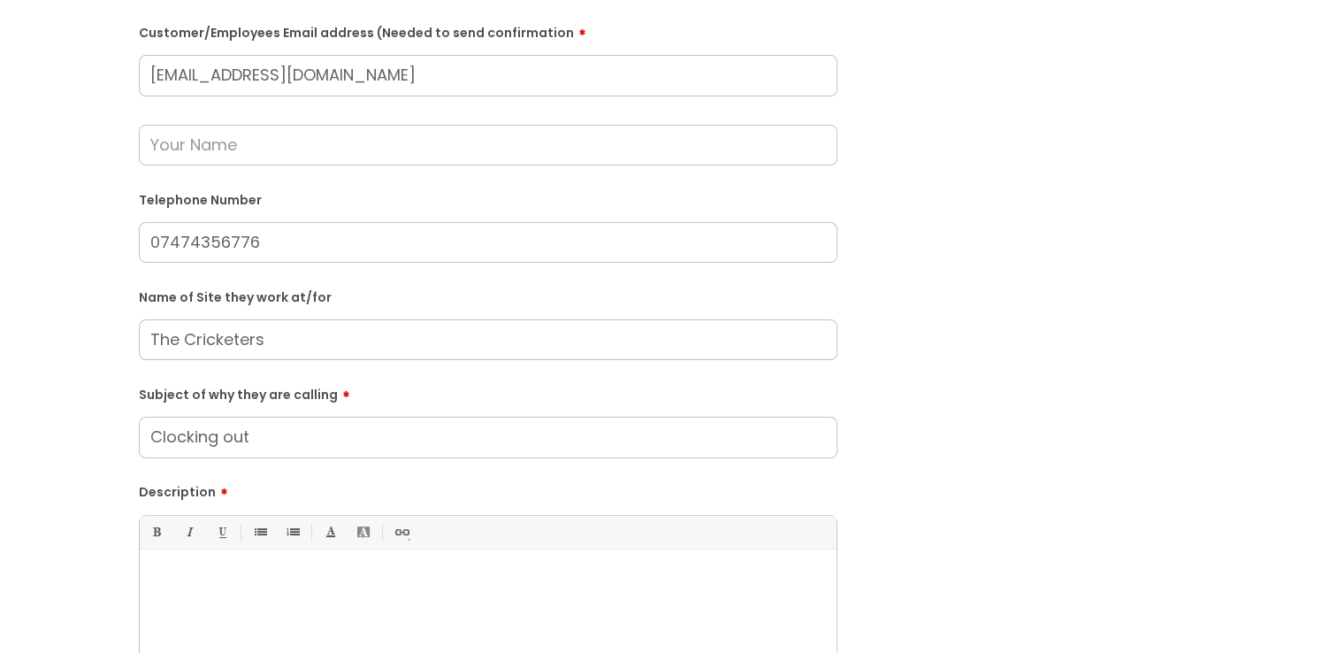 The width and height of the screenshot is (1338, 653). Describe the element at coordinates (330, 531) in the screenshot. I see `a: Font Color` at that location.